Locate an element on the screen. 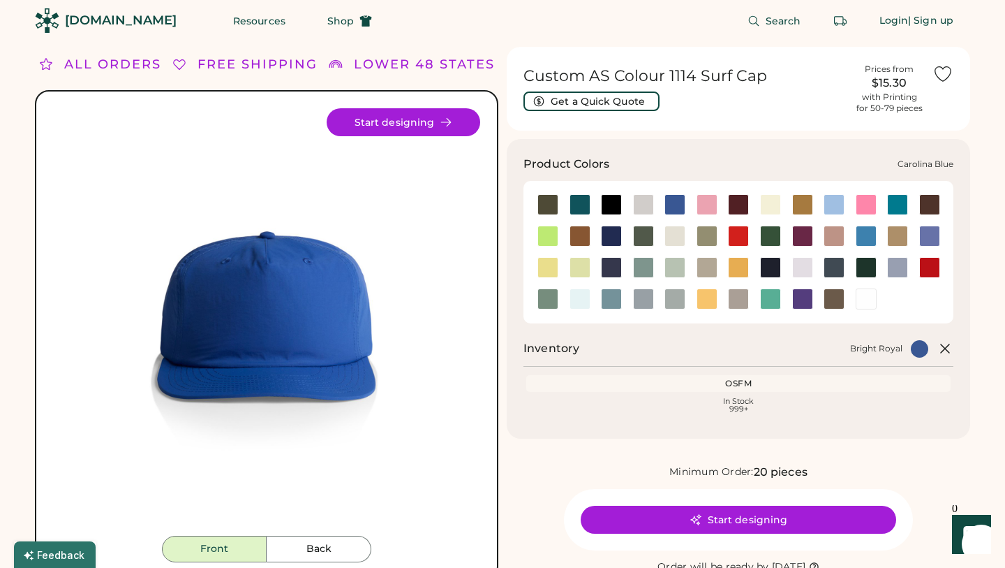 The height and width of the screenshot is (568, 1005). div: ALL ORDERS is located at coordinates (112, 64).